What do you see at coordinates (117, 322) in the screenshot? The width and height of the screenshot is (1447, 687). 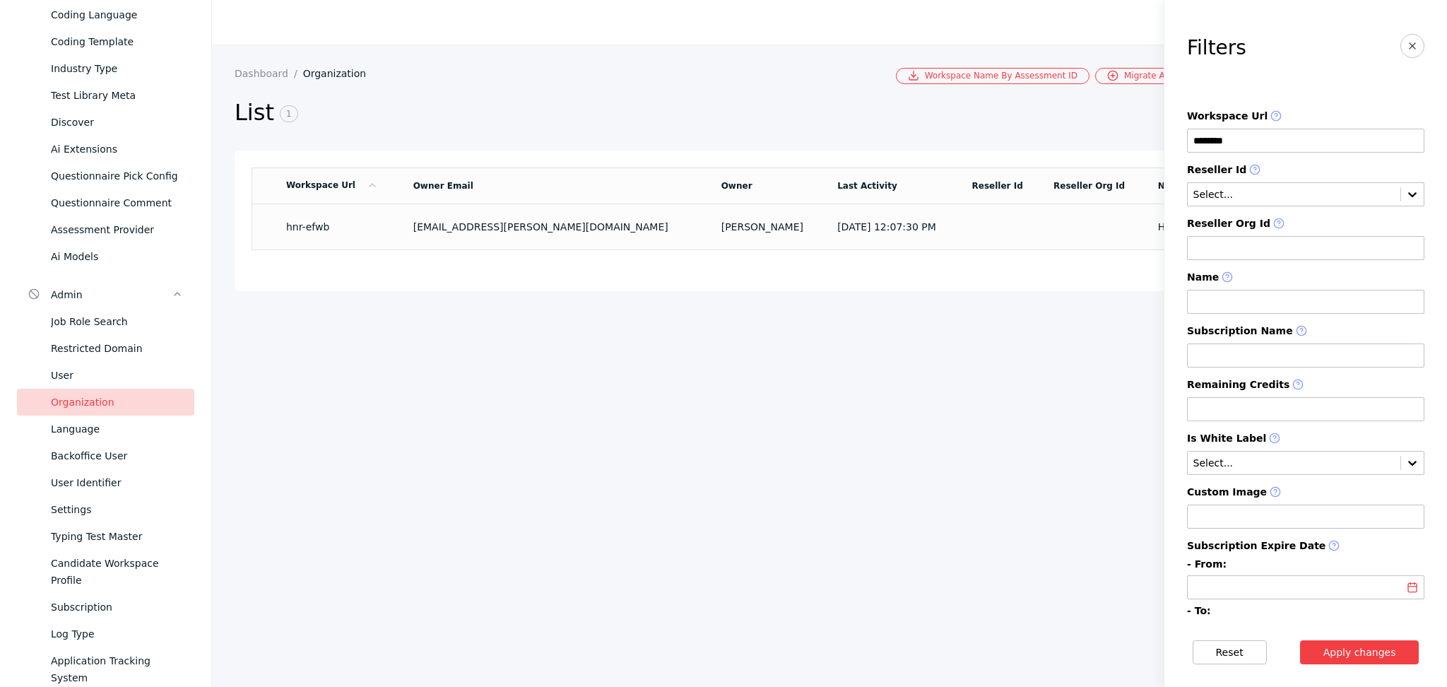 I see `div: Job Role Search` at bounding box center [117, 322].